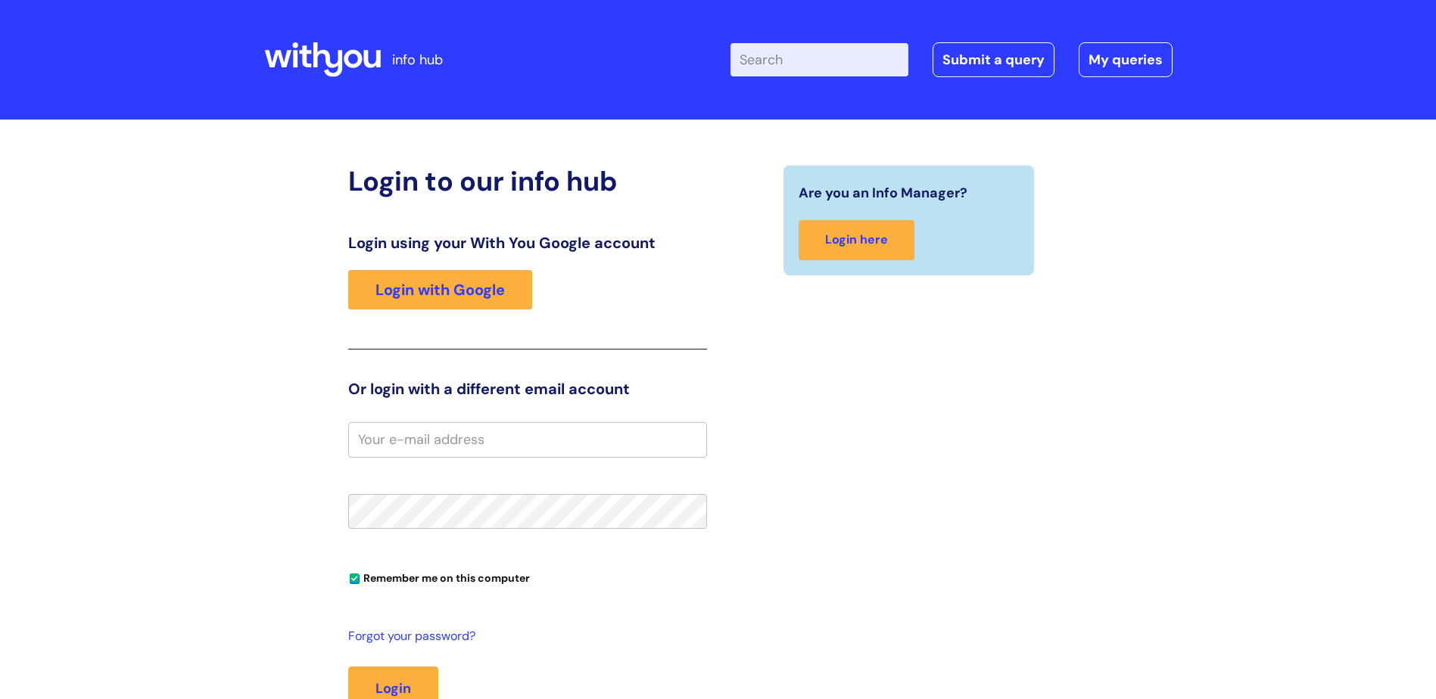  Describe the element at coordinates (882, 193) in the screenshot. I see `span: Are you an Info Manager?` at that location.